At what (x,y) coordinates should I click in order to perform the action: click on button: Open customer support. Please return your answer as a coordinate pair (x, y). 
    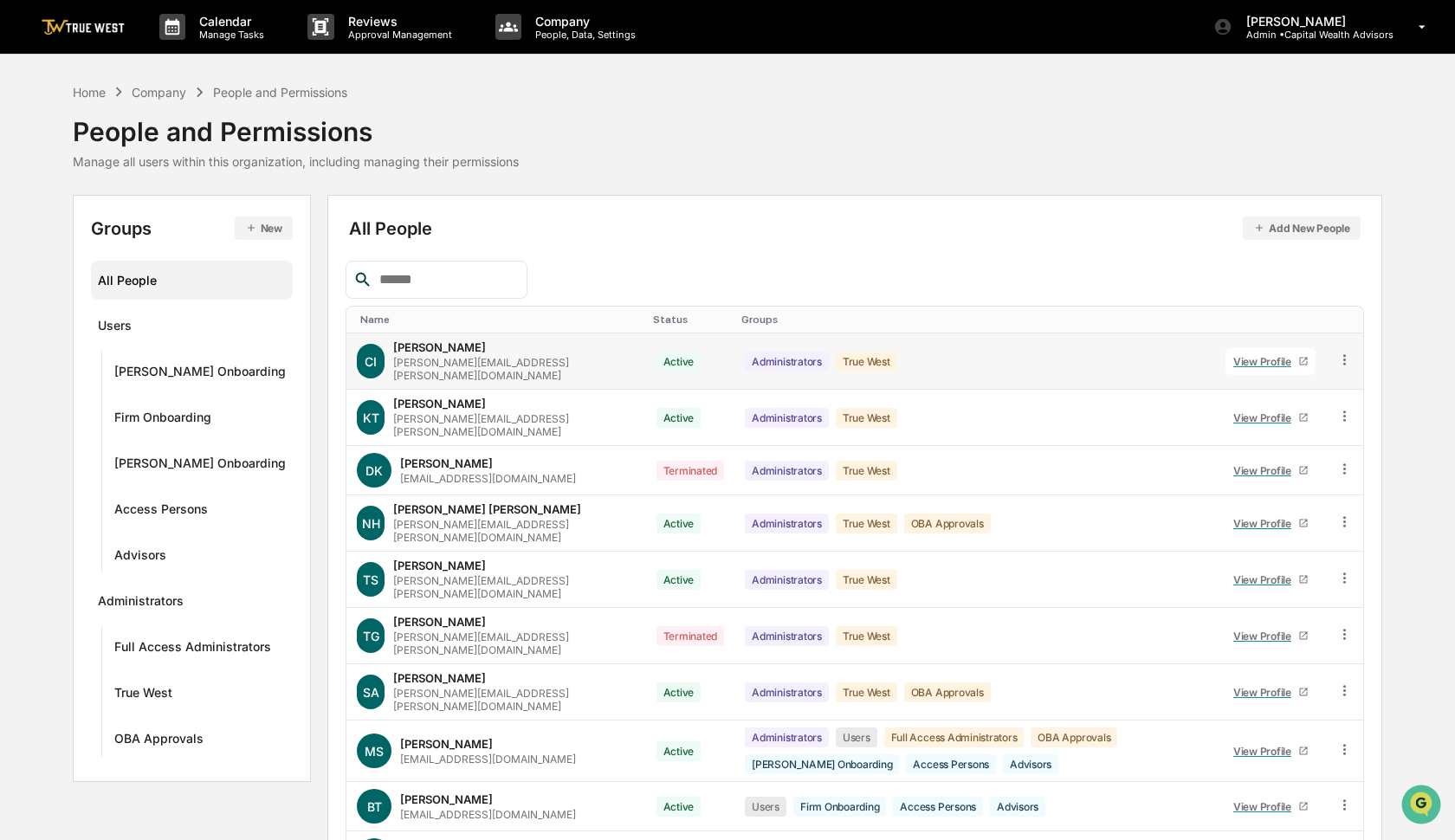
    Looking at the image, I should click on (21, 21).